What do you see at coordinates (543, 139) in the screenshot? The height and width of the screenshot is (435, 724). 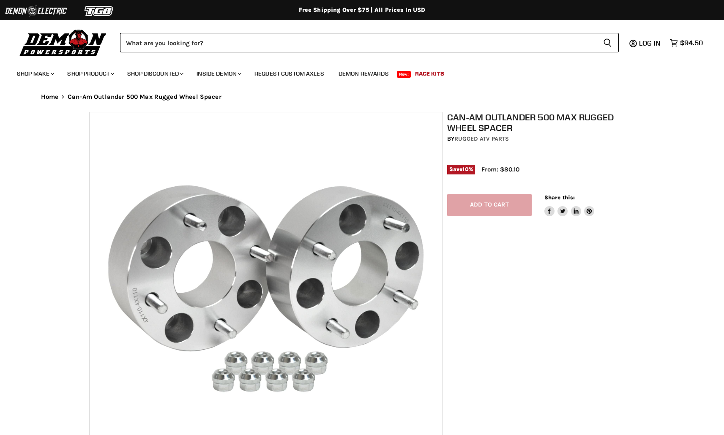 I see `div: by` at bounding box center [543, 139].